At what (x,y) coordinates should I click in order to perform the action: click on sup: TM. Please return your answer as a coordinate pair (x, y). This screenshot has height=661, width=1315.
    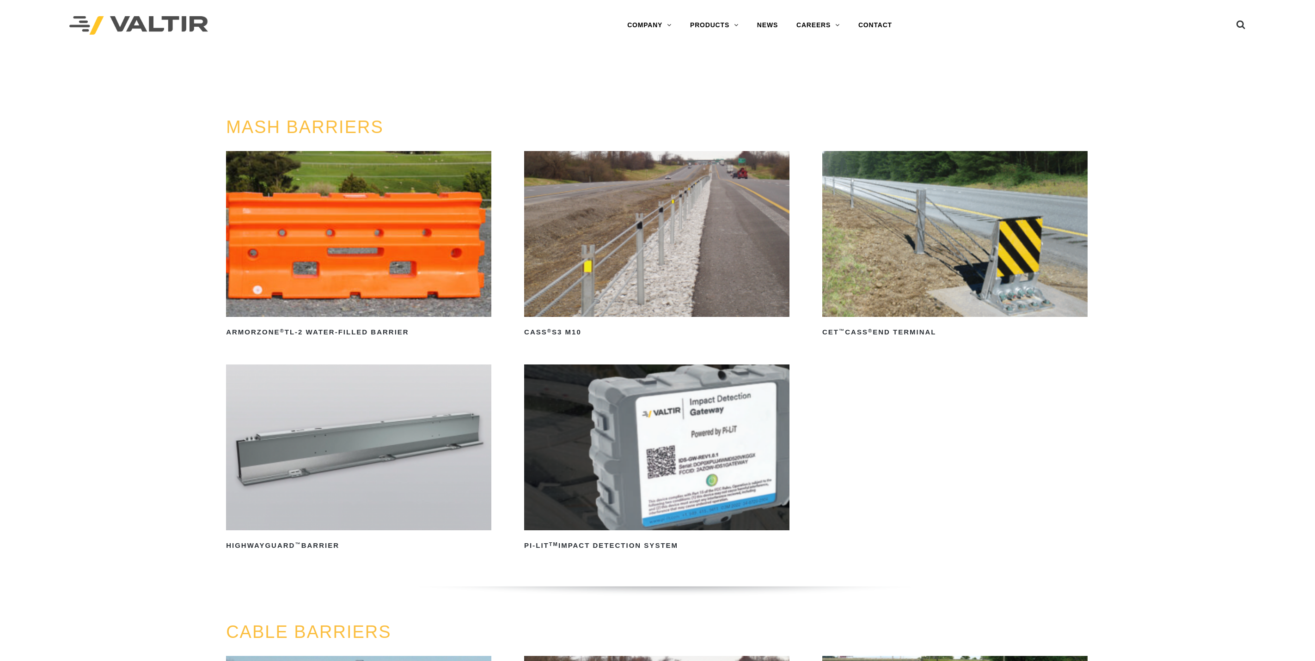
    Looking at the image, I should click on (554, 544).